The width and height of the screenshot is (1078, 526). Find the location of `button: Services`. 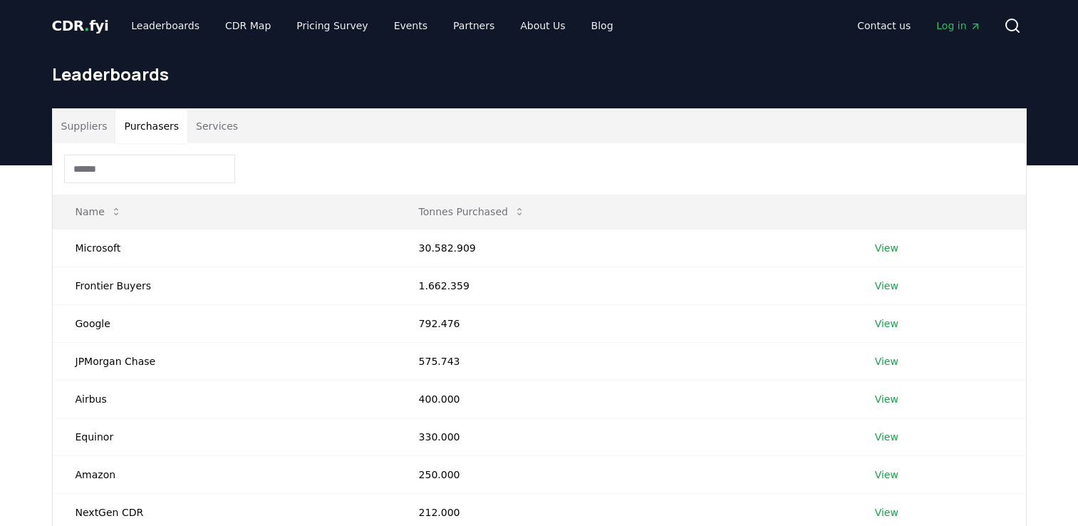

button: Services is located at coordinates (217, 126).